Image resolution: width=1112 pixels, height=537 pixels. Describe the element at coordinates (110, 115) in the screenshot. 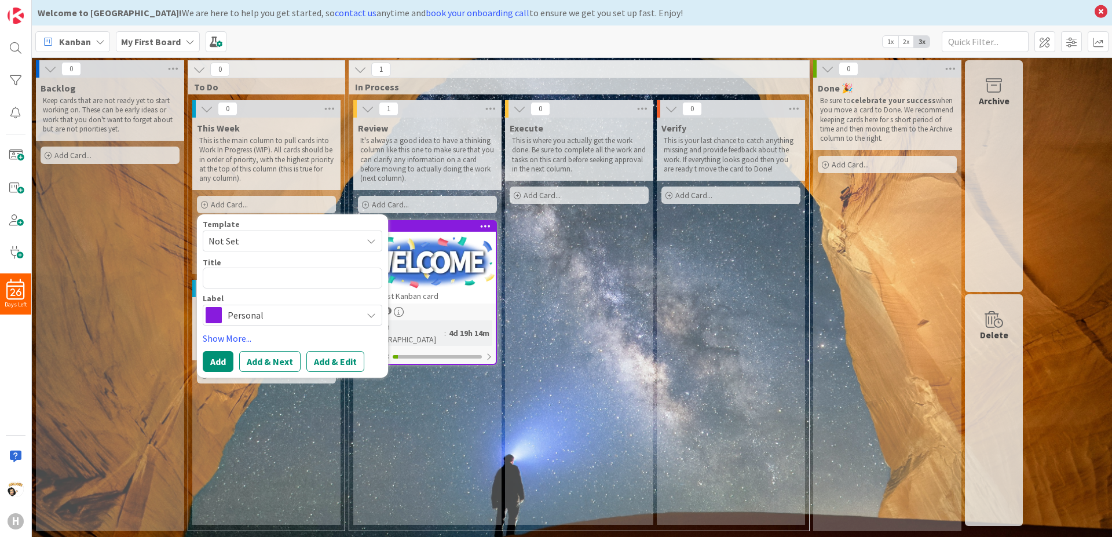

I see `p: Keep cards that are not ready yet to start working on. These can be early ideas or work that you ...` at that location.